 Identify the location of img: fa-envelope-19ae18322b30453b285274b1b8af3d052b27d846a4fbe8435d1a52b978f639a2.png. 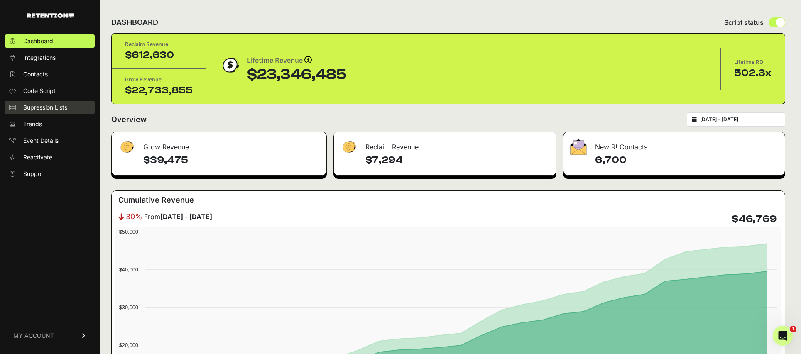
(579, 147).